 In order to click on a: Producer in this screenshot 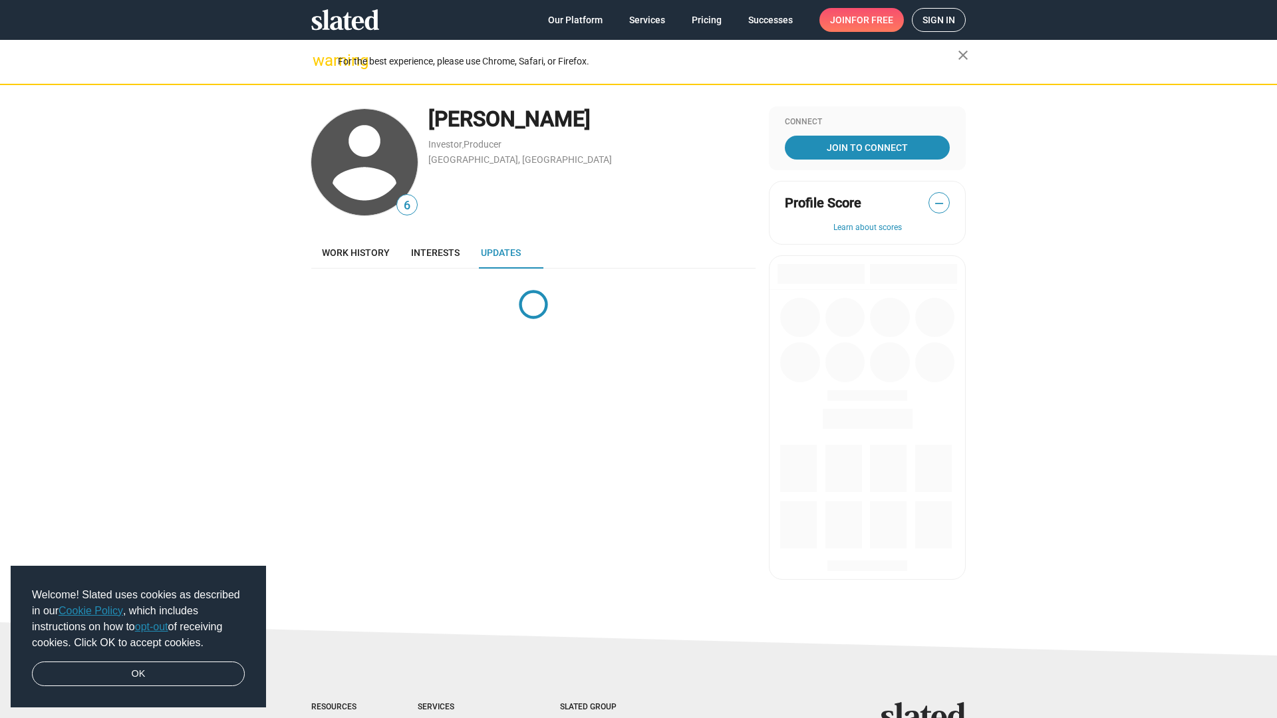, I will do `click(482, 144)`.